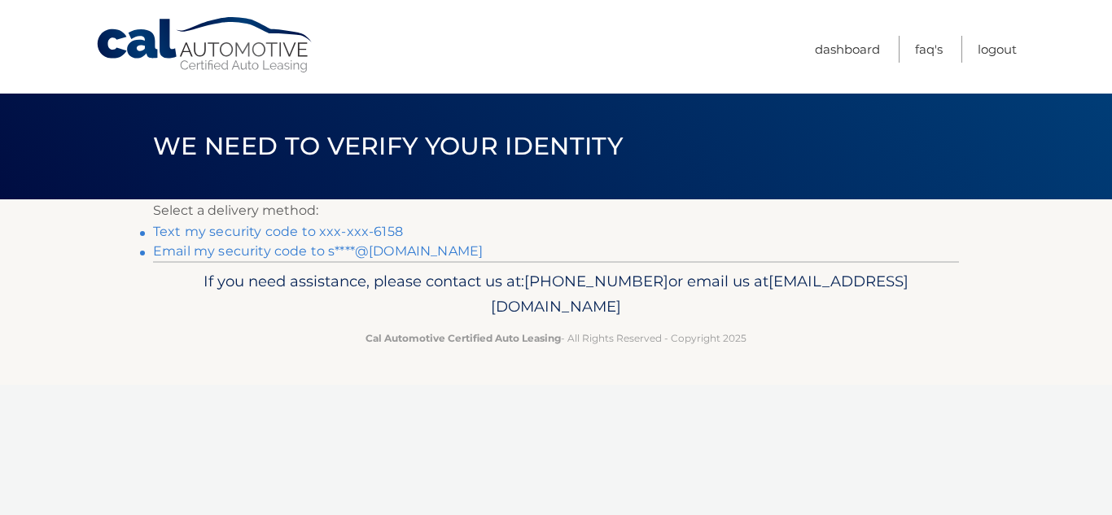  What do you see at coordinates (556, 211) in the screenshot?
I see `p: Select a delivery method:` at bounding box center [556, 211].